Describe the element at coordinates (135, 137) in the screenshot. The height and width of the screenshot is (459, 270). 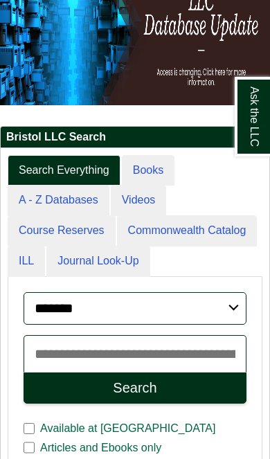
I see `h2: Bristol LLC Search` at that location.